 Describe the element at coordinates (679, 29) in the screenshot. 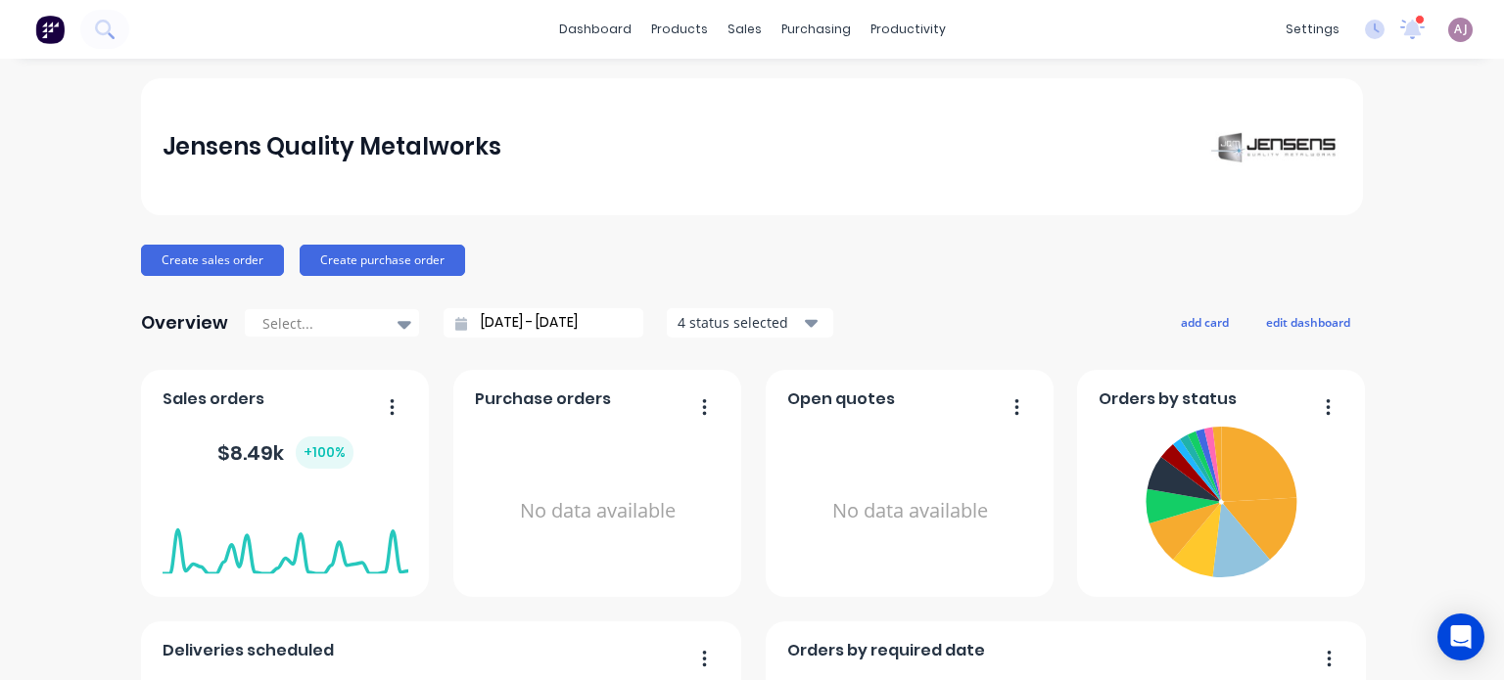

I see `div: products` at that location.